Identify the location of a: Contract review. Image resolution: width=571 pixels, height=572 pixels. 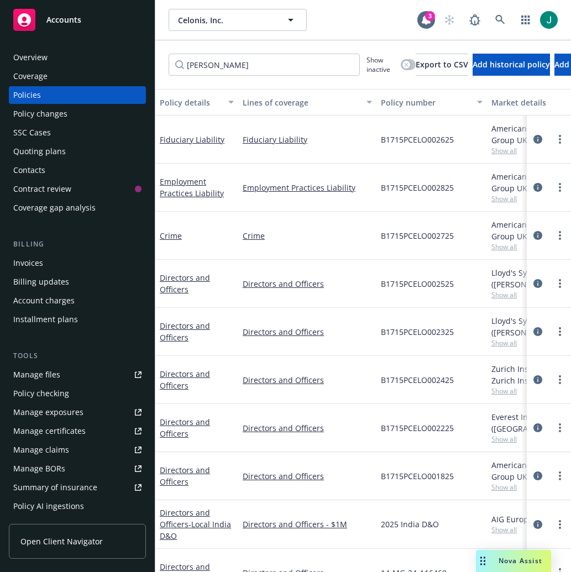
(77, 189).